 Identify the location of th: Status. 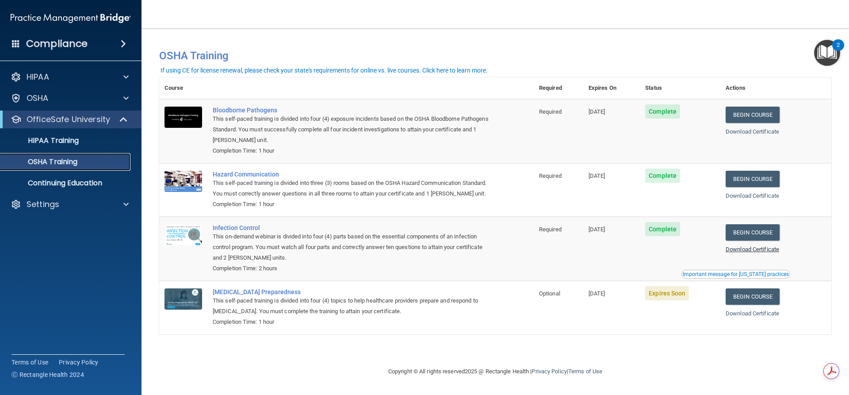
(680, 88).